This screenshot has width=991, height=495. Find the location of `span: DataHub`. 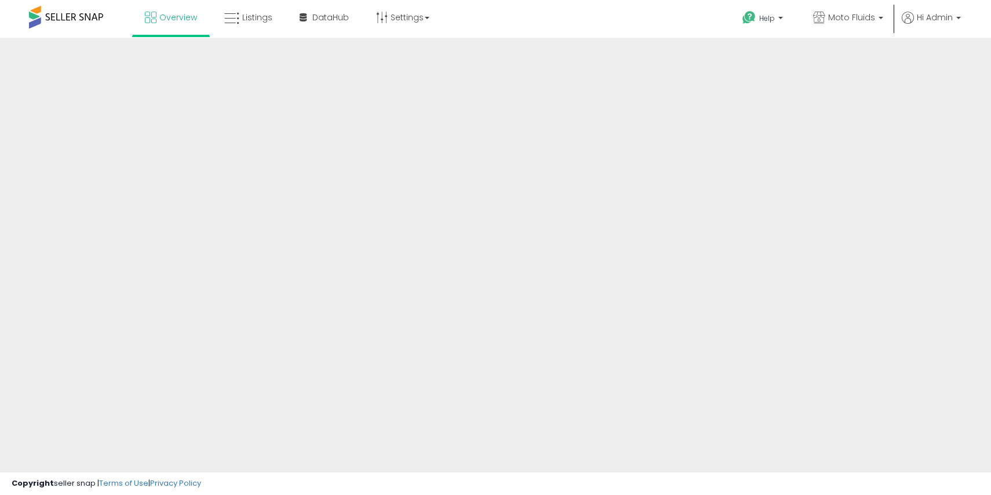

span: DataHub is located at coordinates (330, 17).